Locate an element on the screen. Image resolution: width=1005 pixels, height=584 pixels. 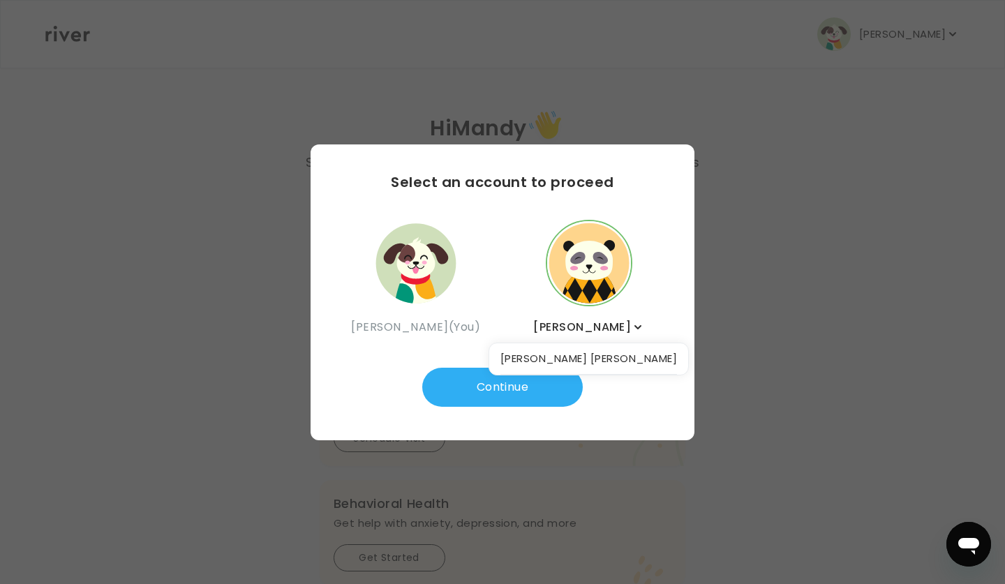
button: user avatar is located at coordinates (416, 263).